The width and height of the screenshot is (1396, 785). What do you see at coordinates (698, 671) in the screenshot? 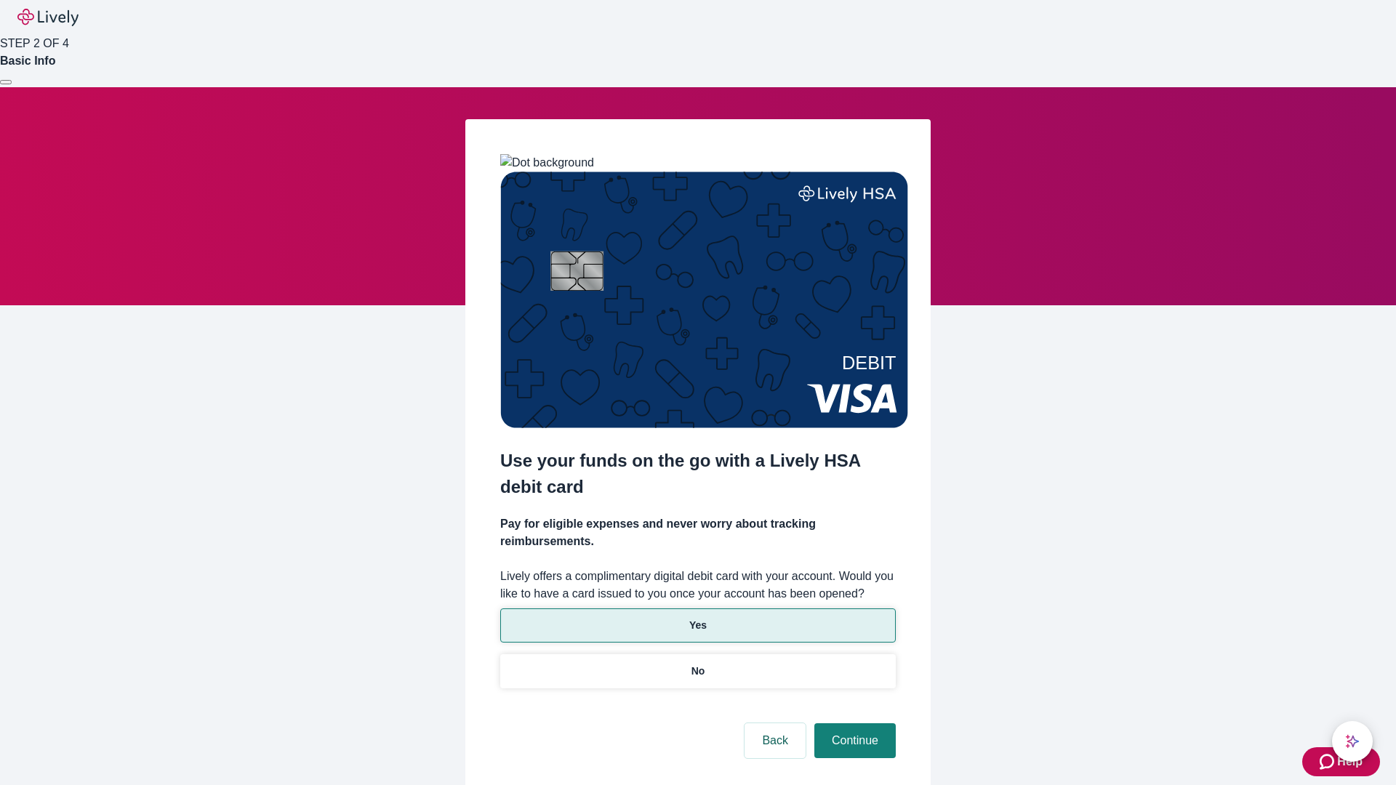
I see `button: No` at bounding box center [698, 671].